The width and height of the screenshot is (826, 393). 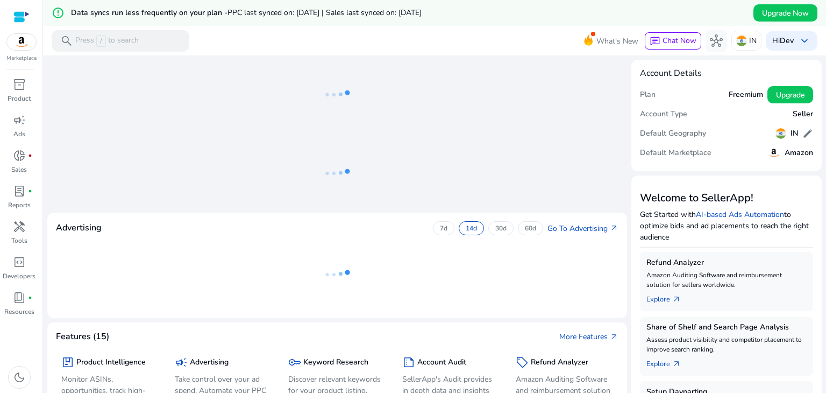 What do you see at coordinates (673, 133) in the screenshot?
I see `h5: Default Geography` at bounding box center [673, 133].